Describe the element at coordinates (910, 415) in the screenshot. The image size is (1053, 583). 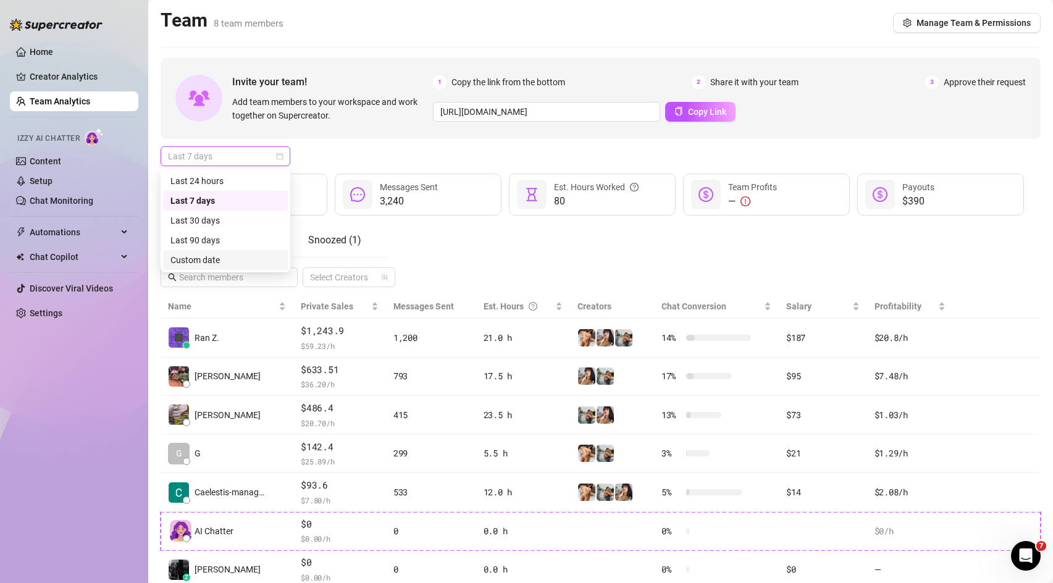
I see `div: $1.03 /h` at that location.